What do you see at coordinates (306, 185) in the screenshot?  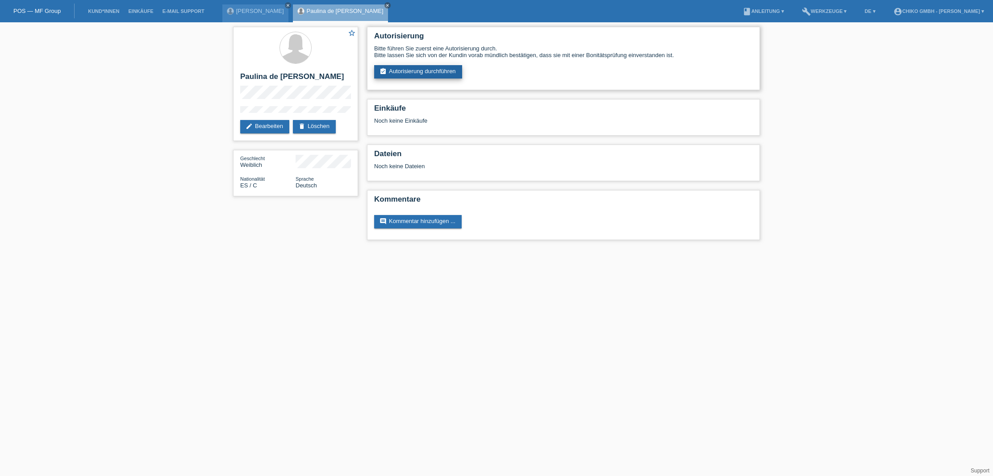 I see `span: Deutsch` at bounding box center [306, 185].